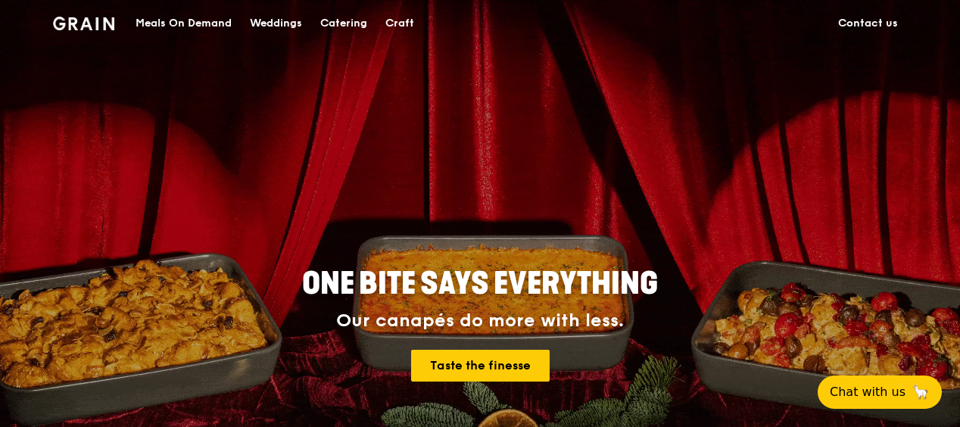 The width and height of the screenshot is (960, 427). I want to click on div: Weddings, so click(276, 23).